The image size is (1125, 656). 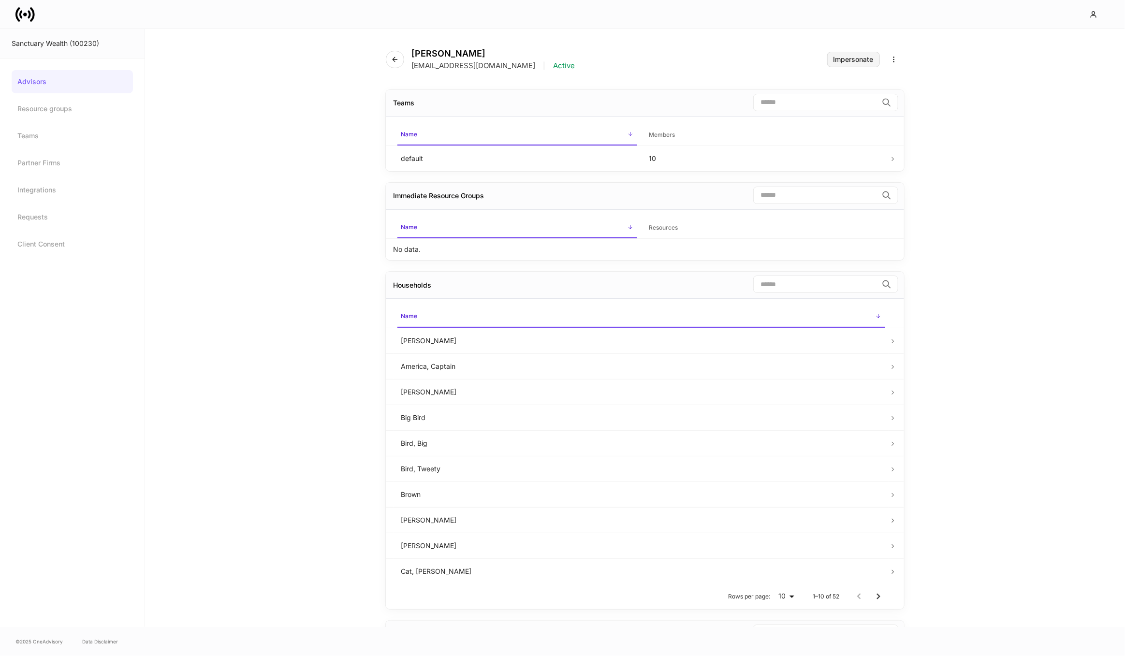 What do you see at coordinates (72, 217) in the screenshot?
I see `a: Requests` at bounding box center [72, 217].